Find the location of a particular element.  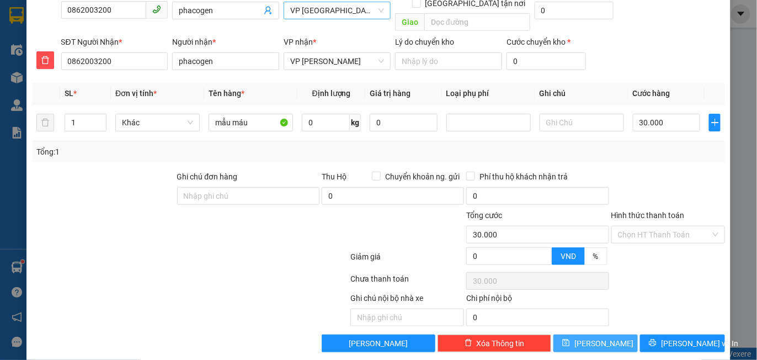

span: SL is located at coordinates (69, 93).